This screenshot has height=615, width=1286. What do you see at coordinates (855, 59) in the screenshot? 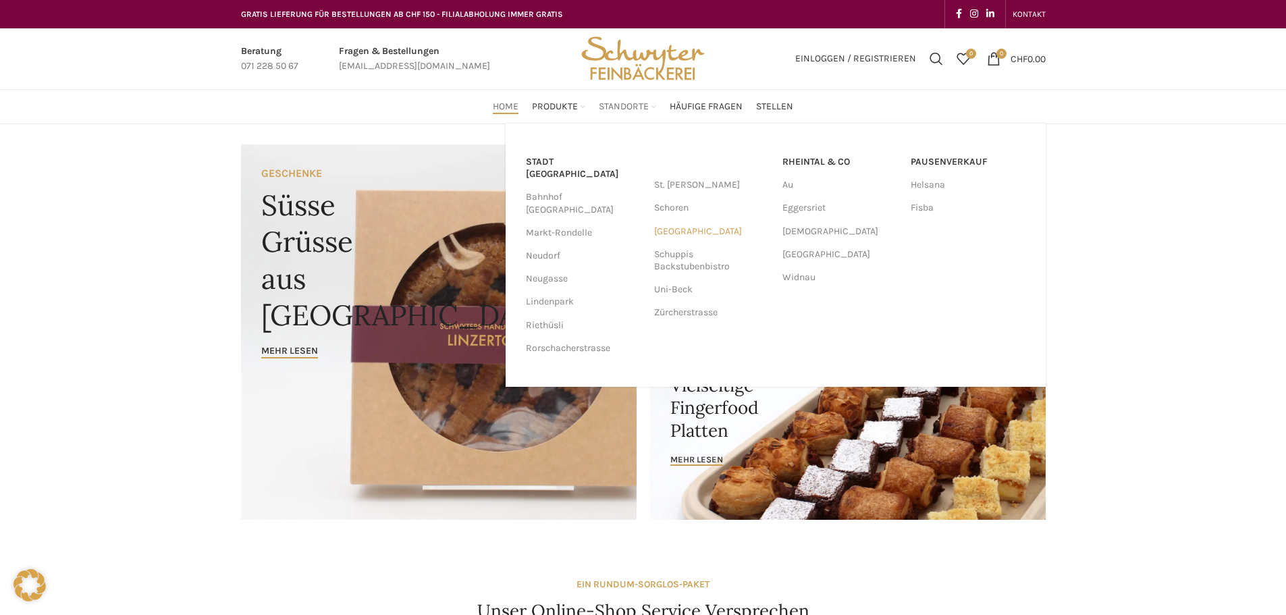
I see `span: Einloggen / Registrieren` at bounding box center [855, 59].